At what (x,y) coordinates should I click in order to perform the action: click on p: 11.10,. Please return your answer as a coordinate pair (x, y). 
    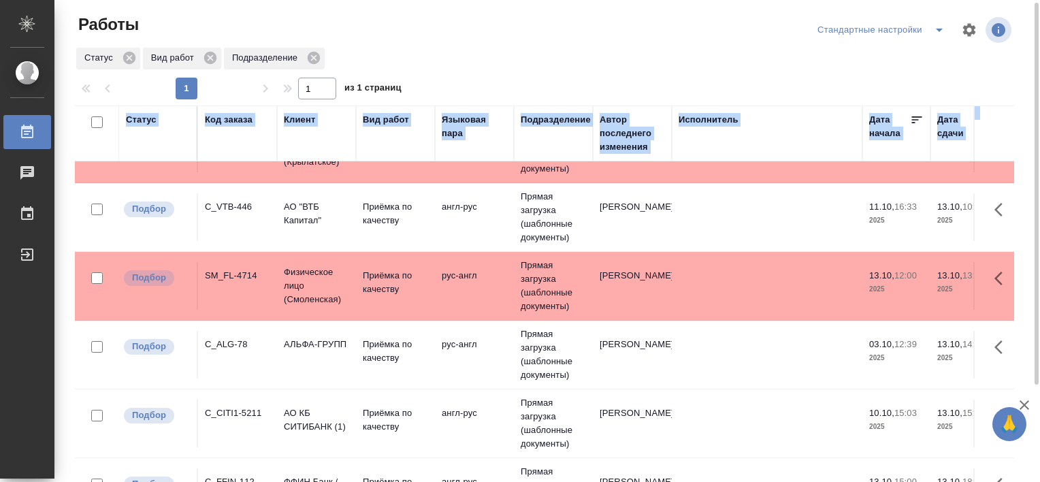
    Looking at the image, I should click on (882, 206).